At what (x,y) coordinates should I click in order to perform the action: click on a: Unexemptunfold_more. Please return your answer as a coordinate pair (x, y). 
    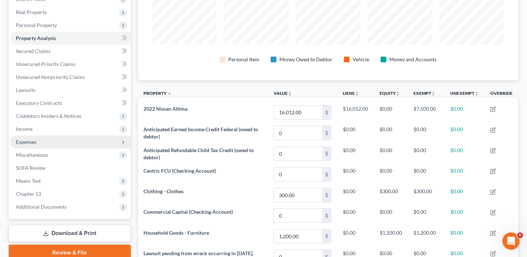
    Looking at the image, I should click on (464, 93).